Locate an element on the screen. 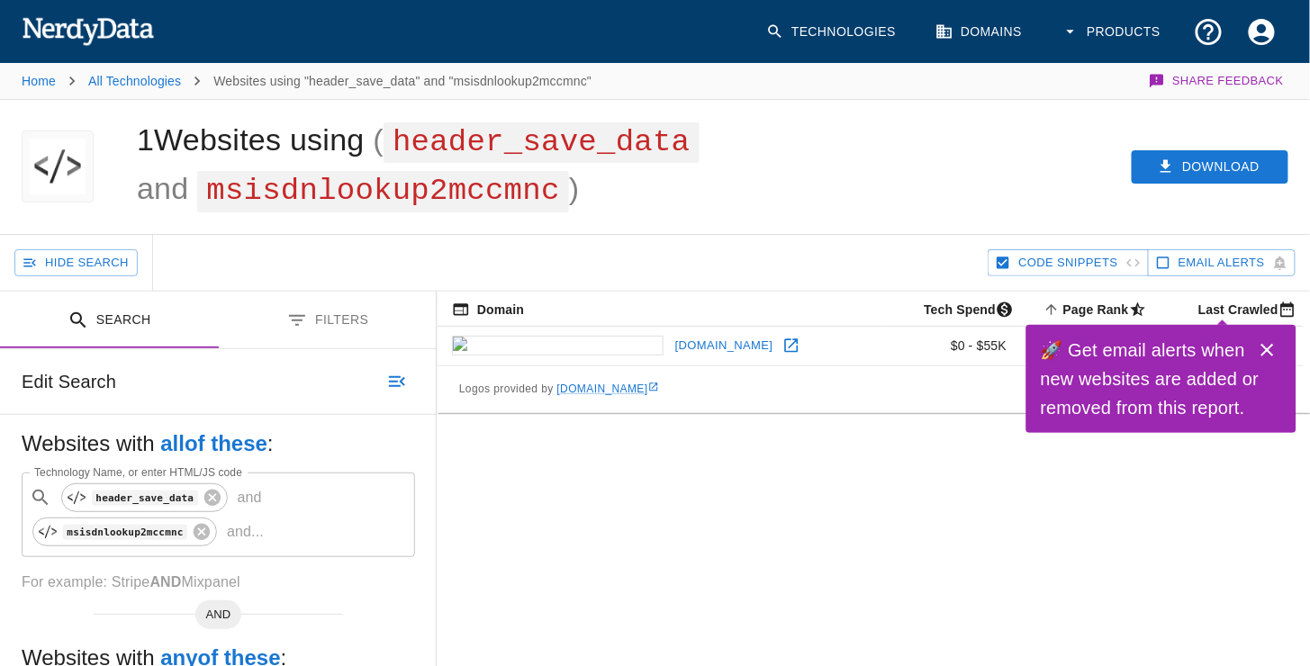 This screenshot has height=666, width=1310. span: Most recent date this website was successfully crawled is located at coordinates (1239, 310).